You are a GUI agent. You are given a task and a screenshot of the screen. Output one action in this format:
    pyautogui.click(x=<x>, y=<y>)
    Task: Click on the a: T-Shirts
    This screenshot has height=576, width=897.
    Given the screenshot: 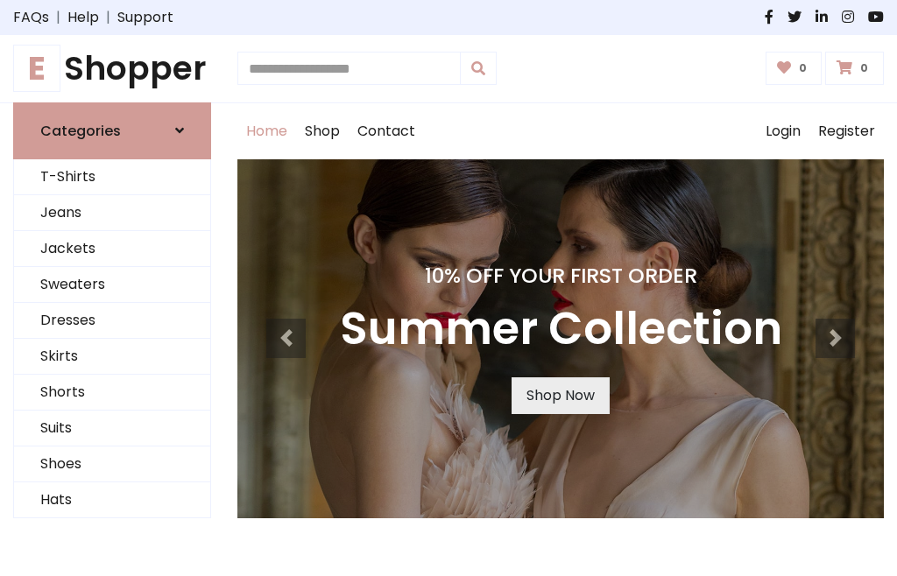 What is the action you would take?
    pyautogui.click(x=112, y=177)
    